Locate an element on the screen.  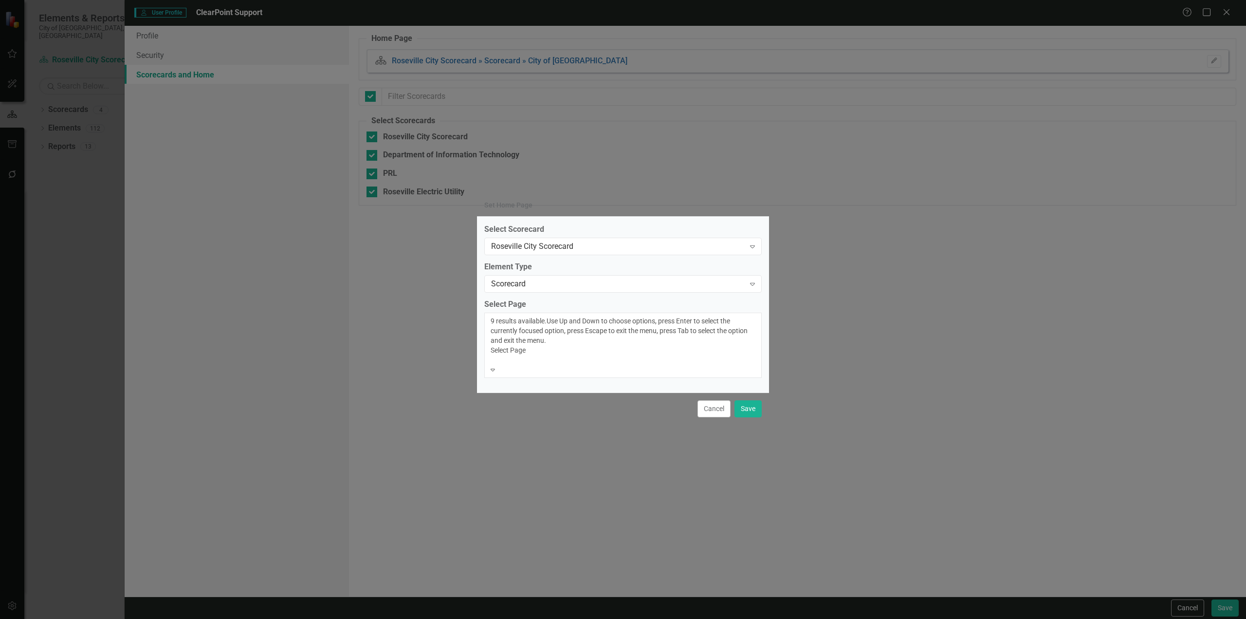
label: Element Type is located at coordinates (623, 267).